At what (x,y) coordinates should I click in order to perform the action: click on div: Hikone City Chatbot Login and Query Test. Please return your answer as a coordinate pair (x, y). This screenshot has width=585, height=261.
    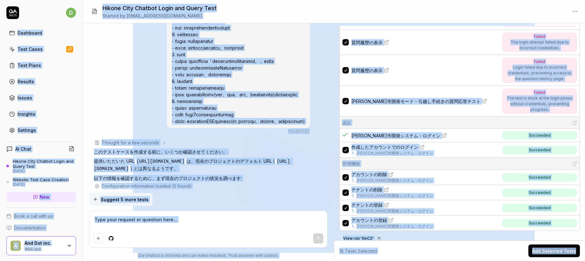
    Looking at the image, I should click on (44, 164).